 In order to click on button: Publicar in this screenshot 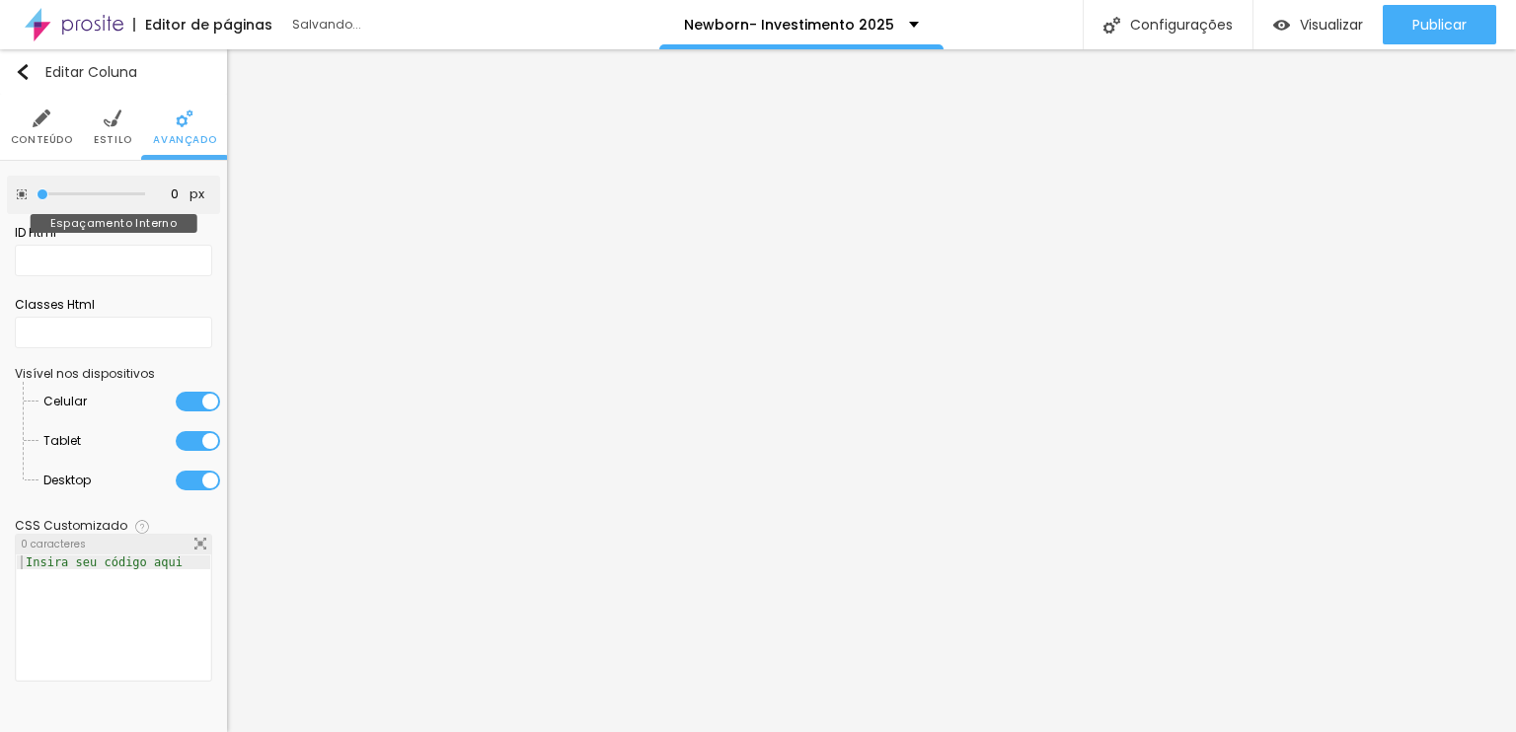, I will do `click(1439, 25)`.